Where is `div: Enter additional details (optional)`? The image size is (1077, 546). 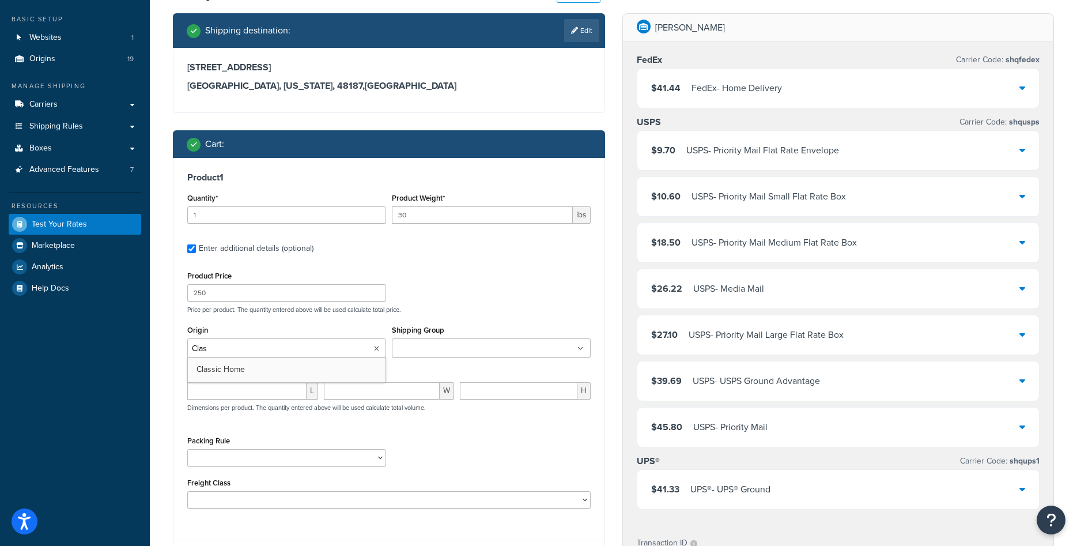
div: Enter additional details (optional) is located at coordinates (256, 248).